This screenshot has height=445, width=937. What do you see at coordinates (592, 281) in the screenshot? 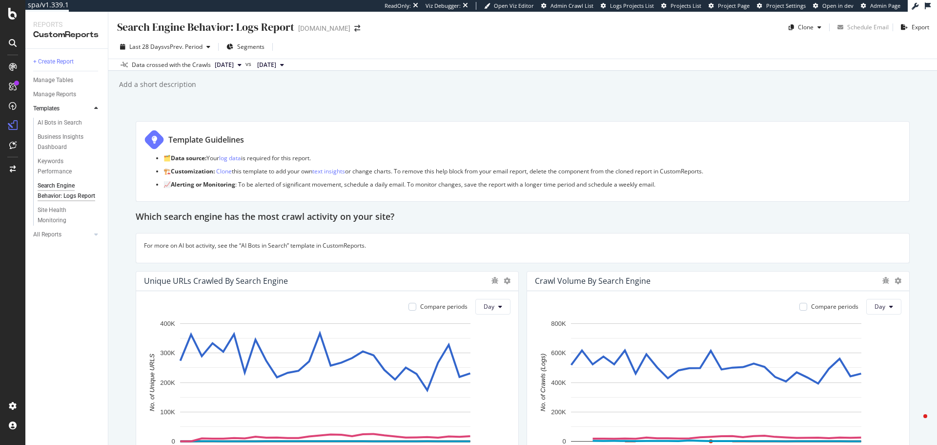
I see `div: Crawl Volume By Search Engine` at bounding box center [592, 281].